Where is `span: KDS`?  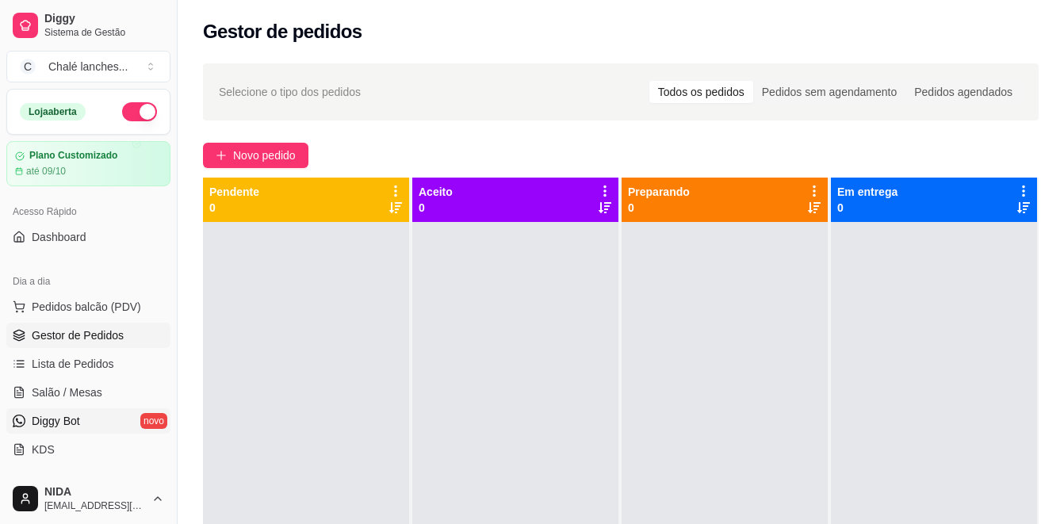 span: KDS is located at coordinates (43, 449).